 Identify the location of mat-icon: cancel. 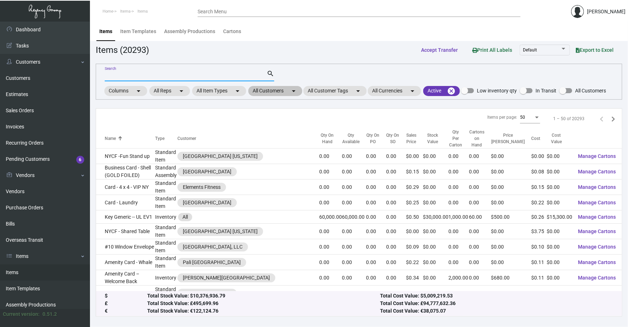
(451, 91).